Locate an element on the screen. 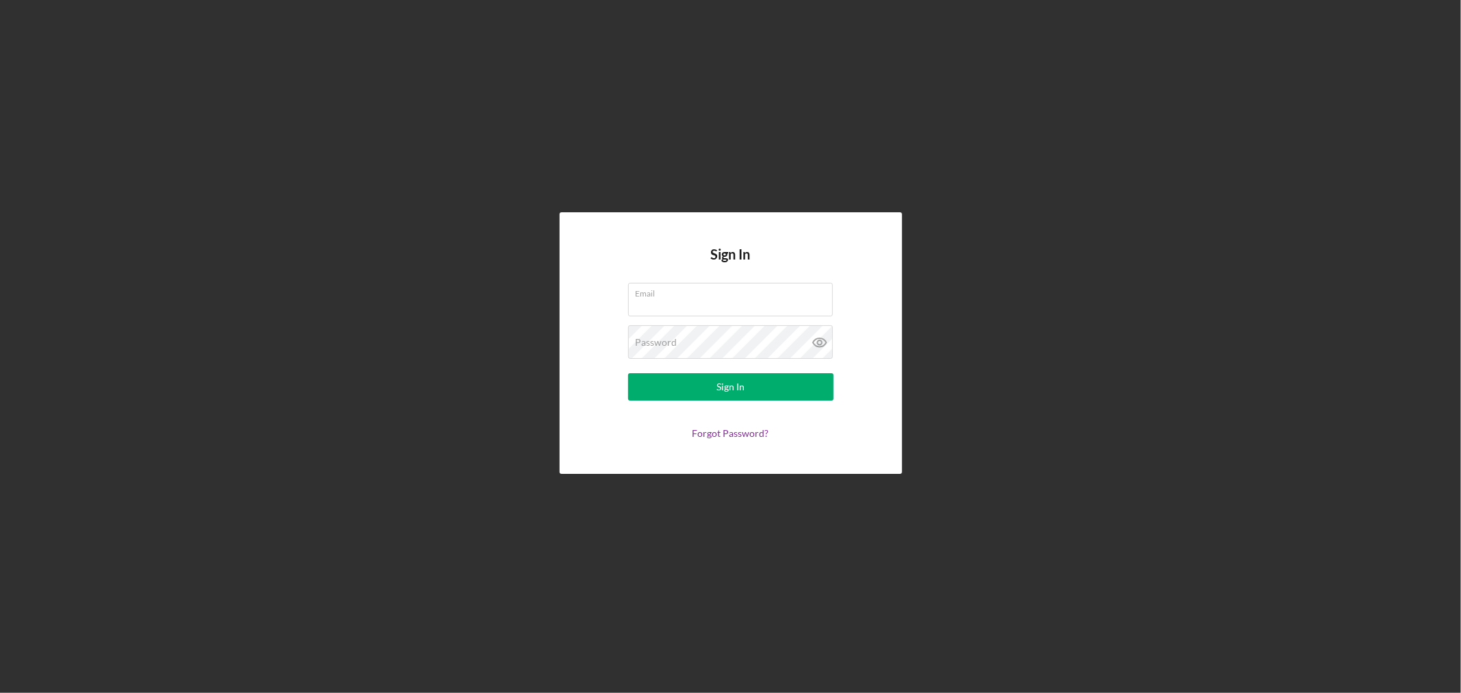 This screenshot has width=1461, height=693. button: Sign In is located at coordinates (731, 387).